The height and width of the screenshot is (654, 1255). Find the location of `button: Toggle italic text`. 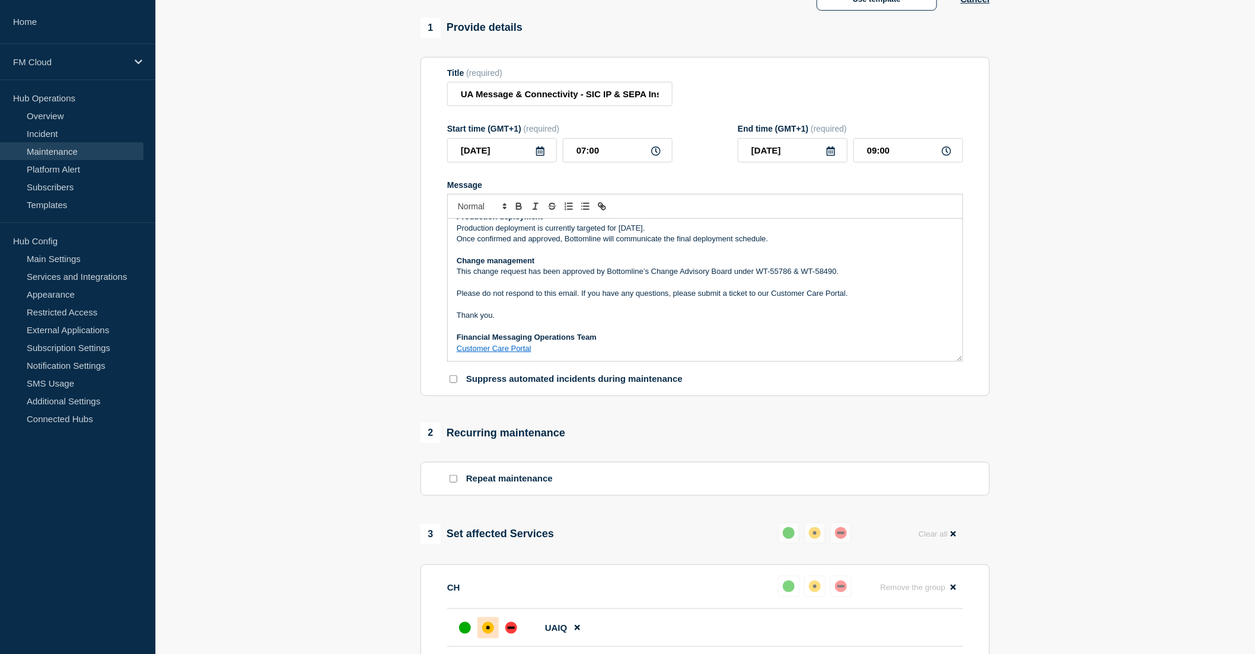

button: Toggle italic text is located at coordinates (535, 206).